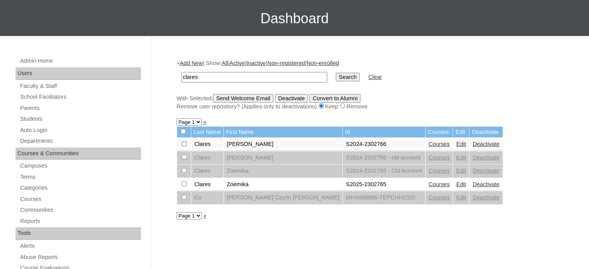 The width and height of the screenshot is (589, 269). What do you see at coordinates (80, 221) in the screenshot?
I see `a: Reports` at bounding box center [80, 221].